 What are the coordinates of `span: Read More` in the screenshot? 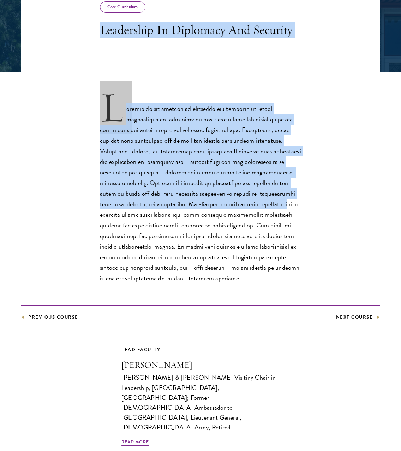 It's located at (135, 443).